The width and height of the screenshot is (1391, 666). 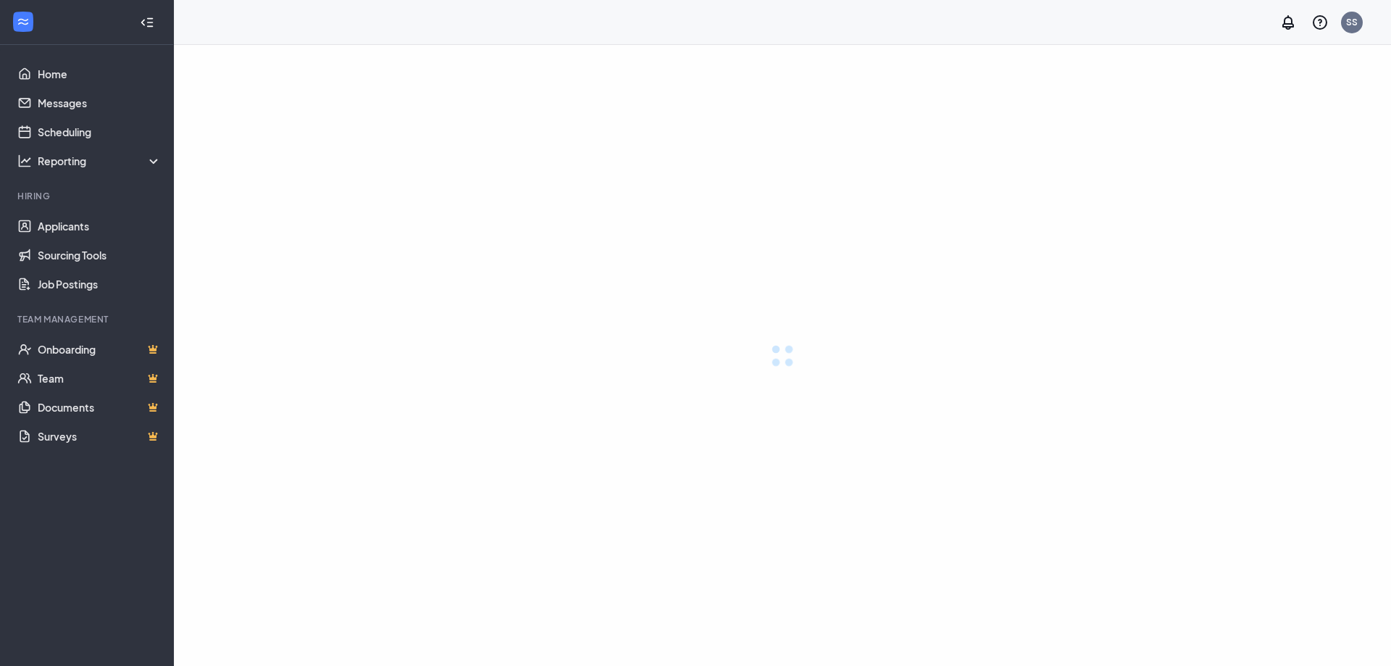 What do you see at coordinates (1288, 22) in the screenshot?
I see `svg: Notifications` at bounding box center [1288, 22].